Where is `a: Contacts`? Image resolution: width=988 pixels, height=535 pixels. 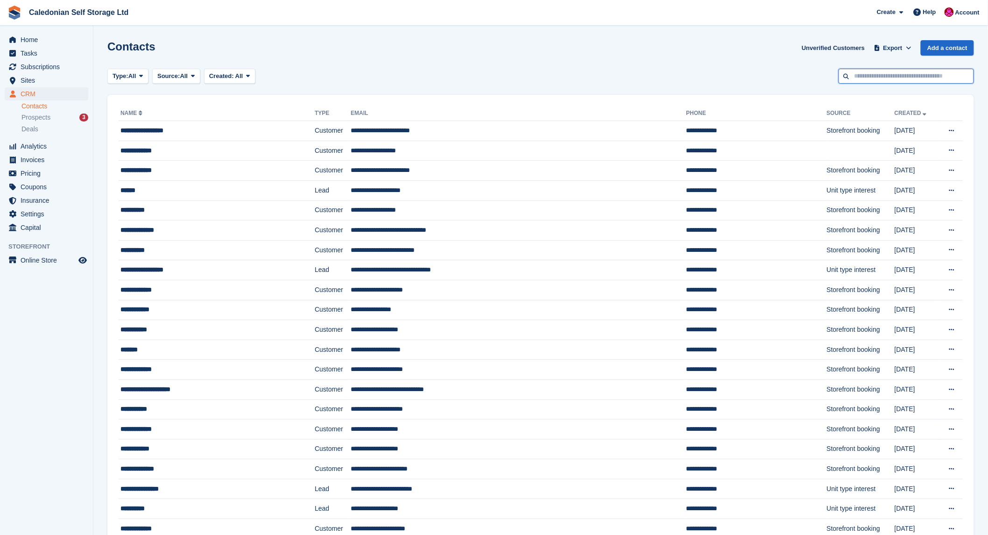
a: Contacts is located at coordinates (55, 106).